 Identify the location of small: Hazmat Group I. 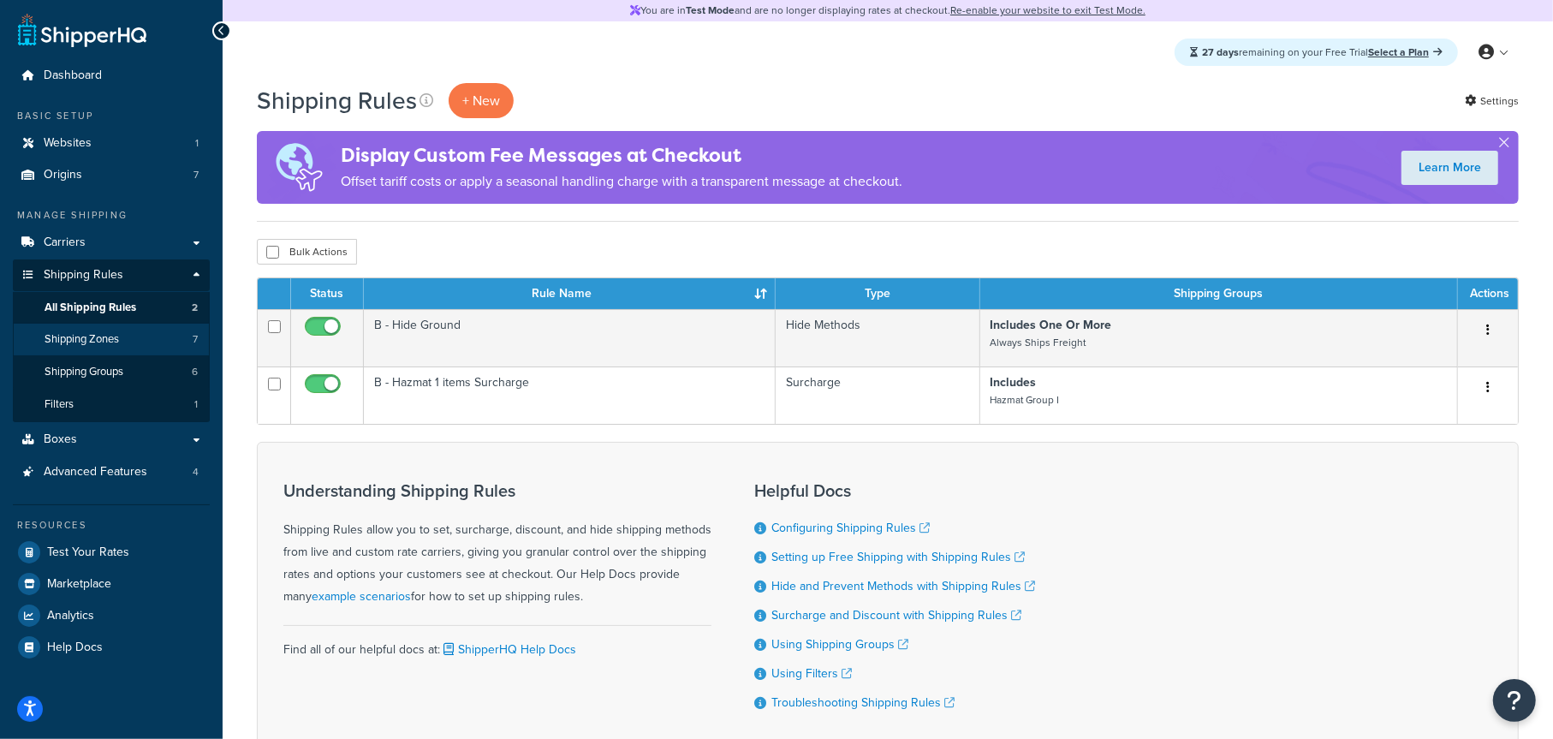
(1025, 400).